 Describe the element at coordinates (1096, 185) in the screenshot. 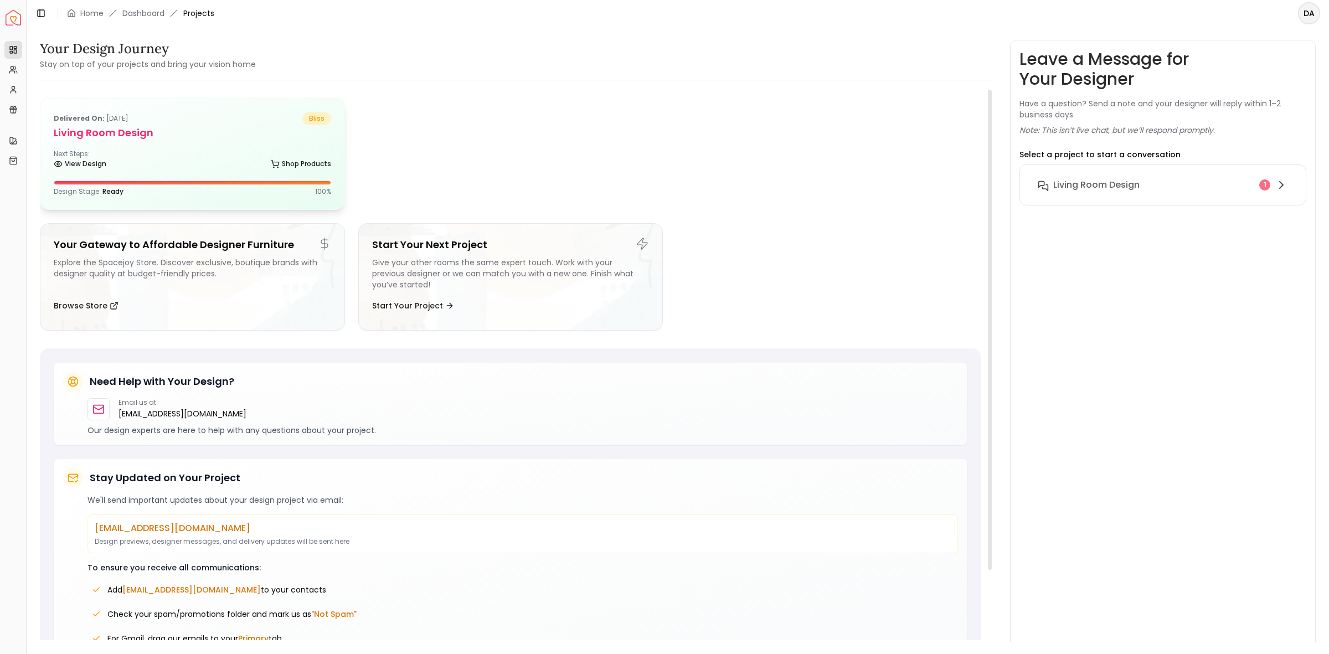

I see `h6: Living Room Design` at that location.